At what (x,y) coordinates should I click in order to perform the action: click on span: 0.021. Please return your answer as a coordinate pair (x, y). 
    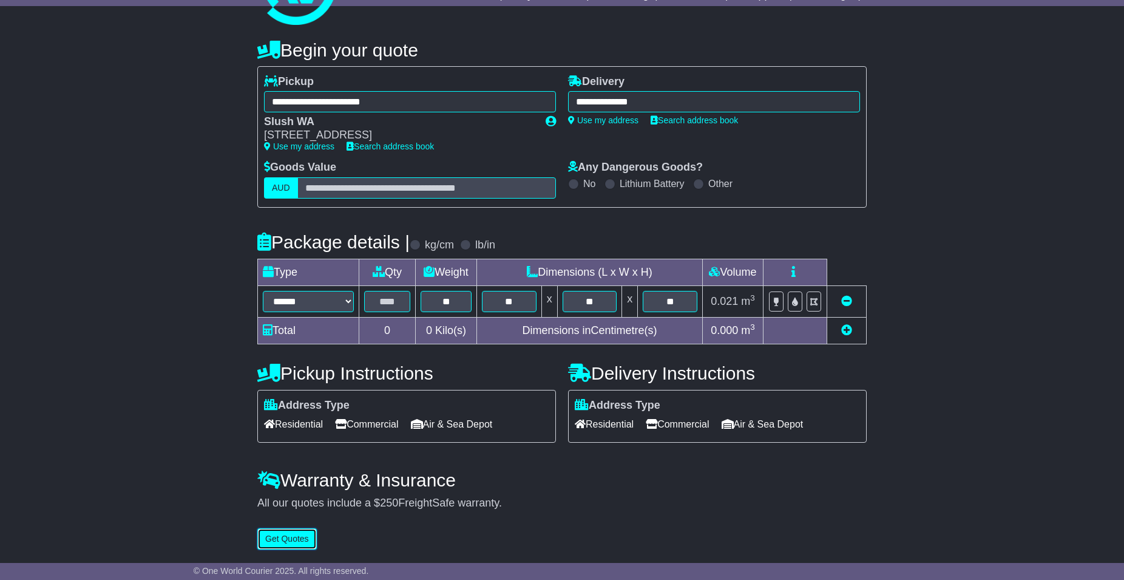
    Looking at the image, I should click on (724, 301).